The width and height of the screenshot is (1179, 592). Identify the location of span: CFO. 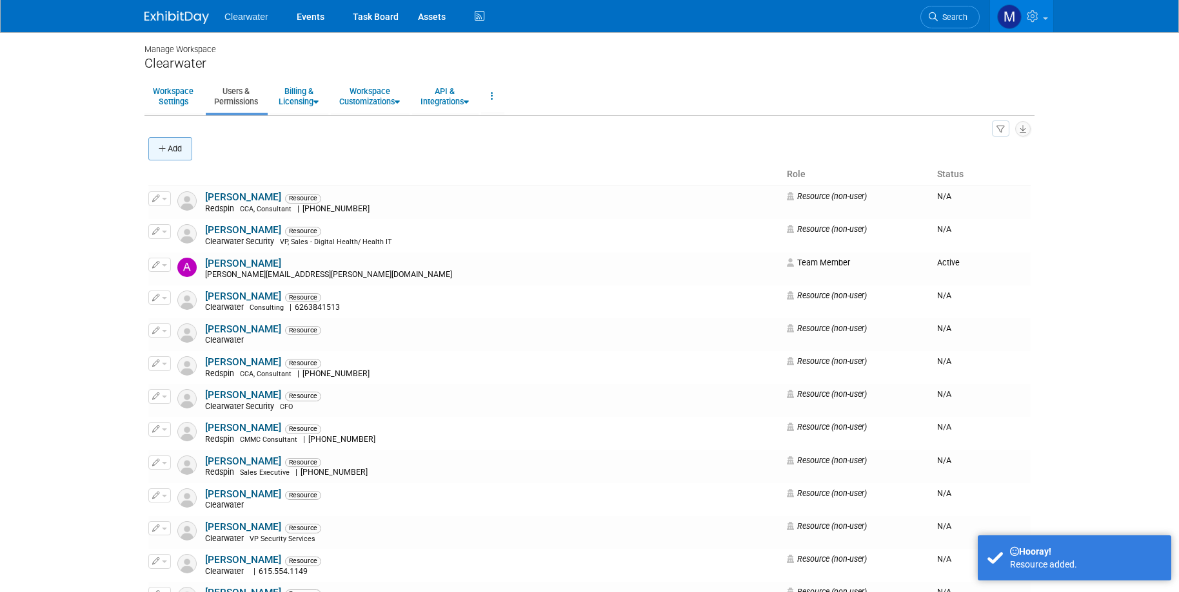
(286, 407).